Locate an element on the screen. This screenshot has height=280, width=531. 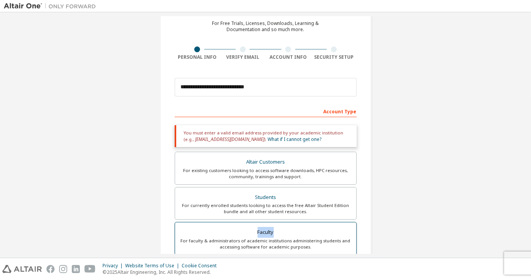
div: For existing customers looking to access software downloads, HPC resources, community, trainings ... is located at coordinates (266, 174).